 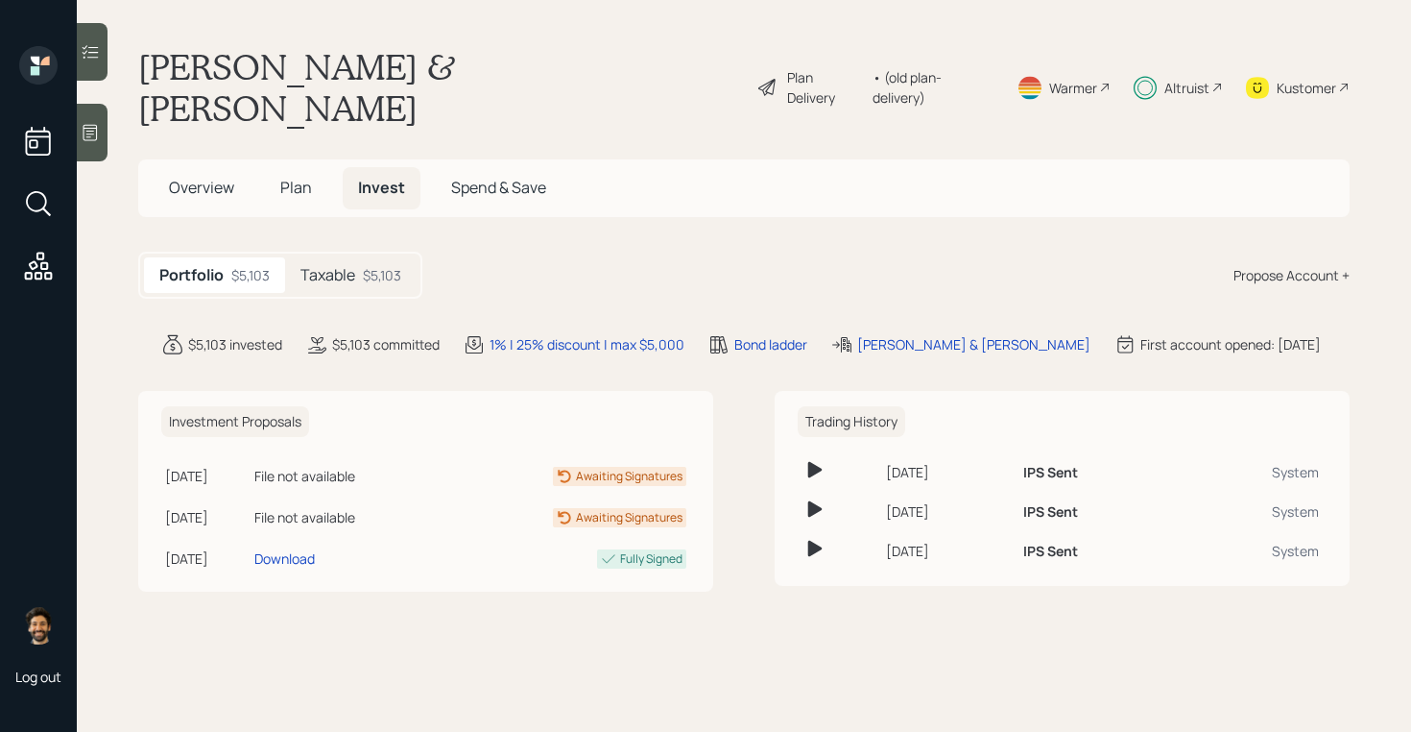 What do you see at coordinates (235, 421) in the screenshot?
I see `h6: Investment Proposals` at bounding box center [235, 421].